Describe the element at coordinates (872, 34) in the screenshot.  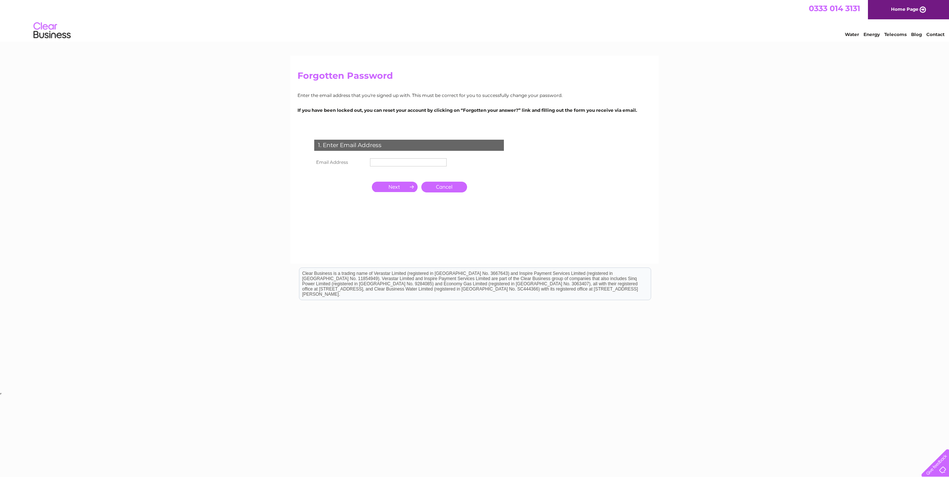
I see `a: Energy` at that location.